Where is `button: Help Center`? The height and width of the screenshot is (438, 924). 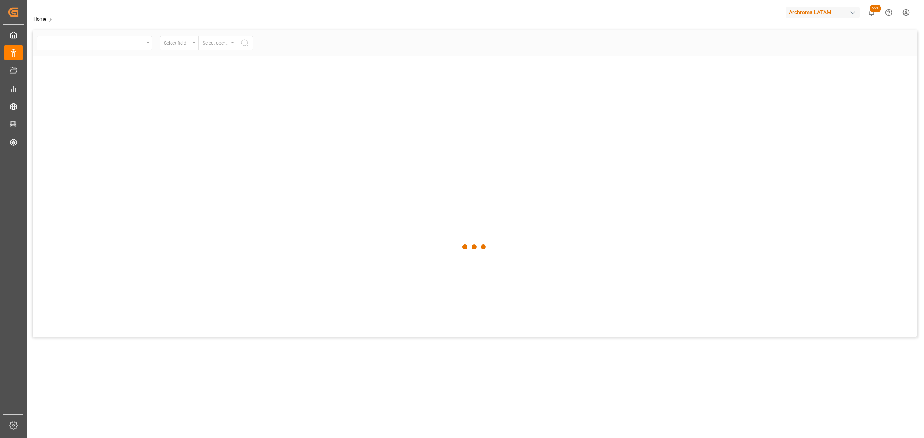 button: Help Center is located at coordinates (889, 12).